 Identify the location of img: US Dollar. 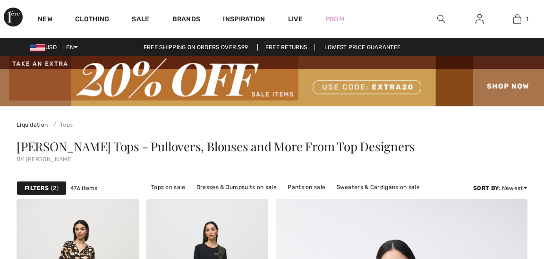
(38, 48).